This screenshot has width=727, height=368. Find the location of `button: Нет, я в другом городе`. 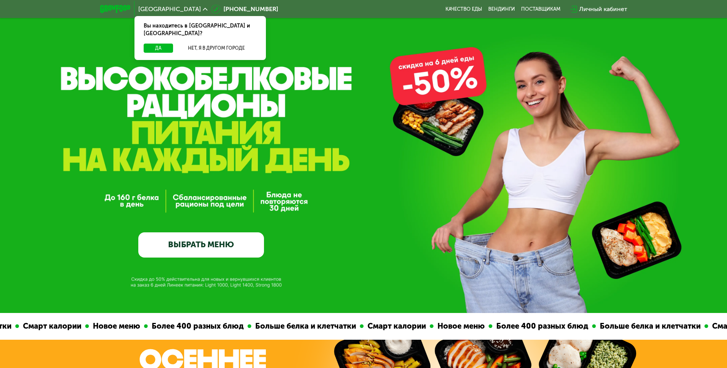

button: Нет, я в другом городе is located at coordinates (216, 48).